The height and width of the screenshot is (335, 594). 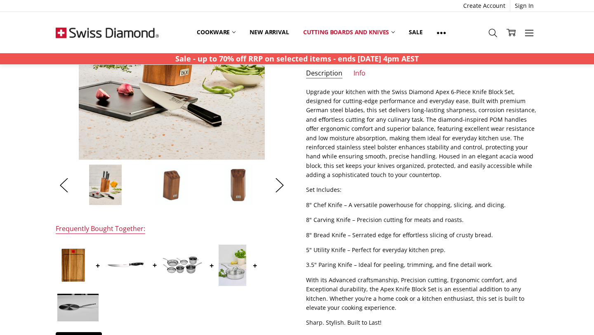 I want to click on img: Swiss Diamond Premium Steel Induction 10 piece set : 24&28cm fry pan, 16&20cm saucepan with lid, ..., so click(x=182, y=265).